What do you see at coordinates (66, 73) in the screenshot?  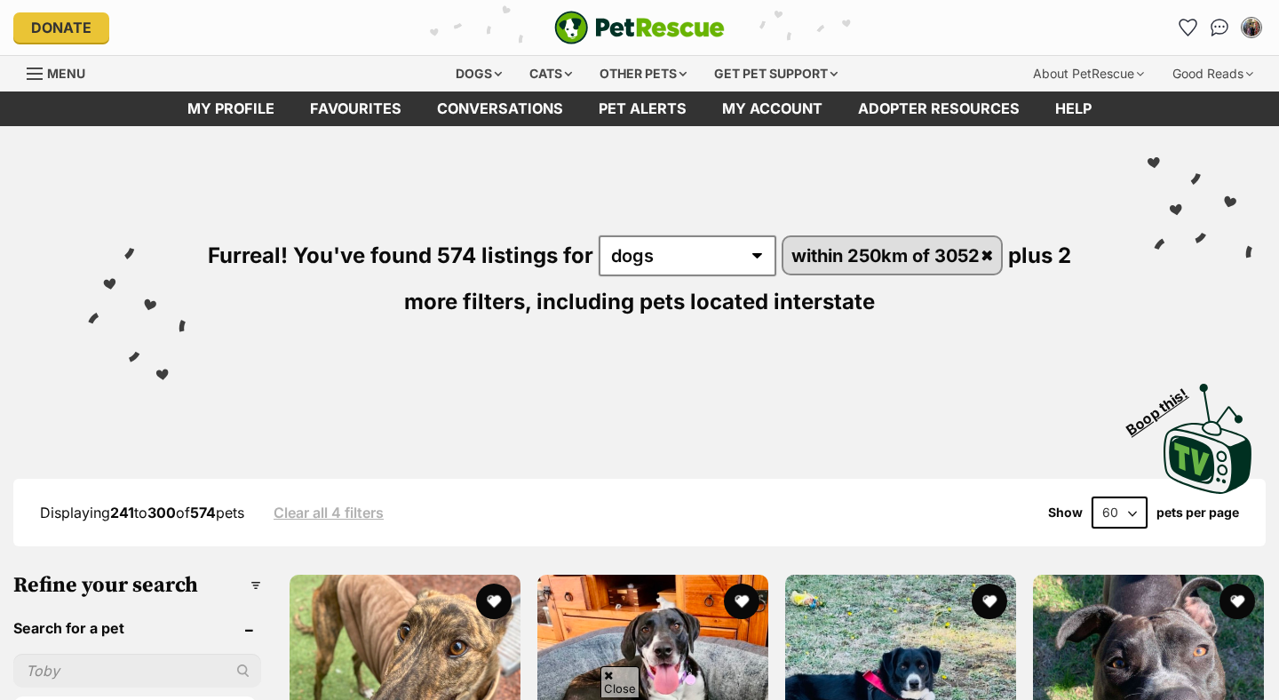 I see `span: Menu` at bounding box center [66, 73].